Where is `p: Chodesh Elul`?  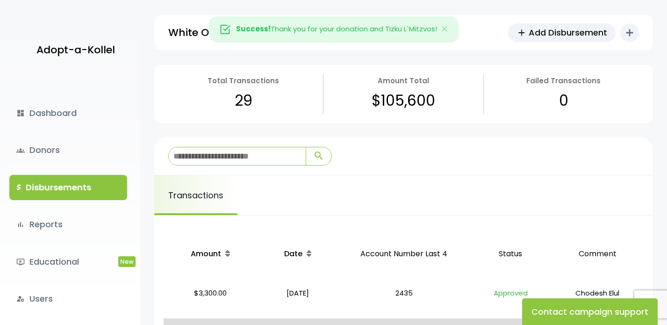
p: Chodesh Elul is located at coordinates (598, 301).